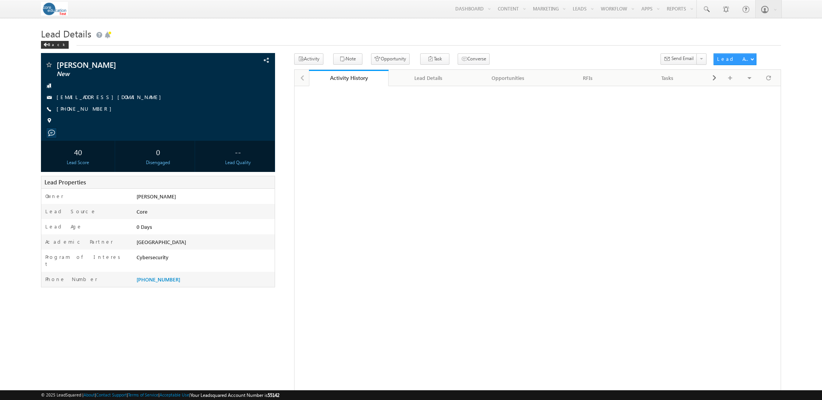 Image resolution: width=822 pixels, height=400 pixels. Describe the element at coordinates (508, 78) in the screenshot. I see `a: Opportunities` at that location.